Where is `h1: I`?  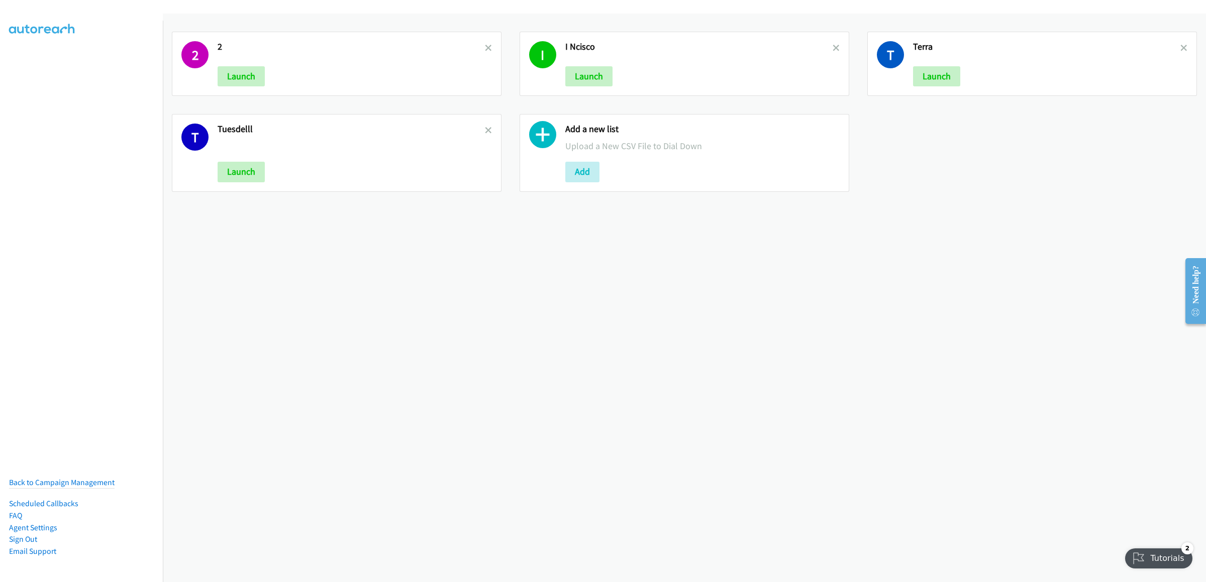
h1: I is located at coordinates (543, 55).